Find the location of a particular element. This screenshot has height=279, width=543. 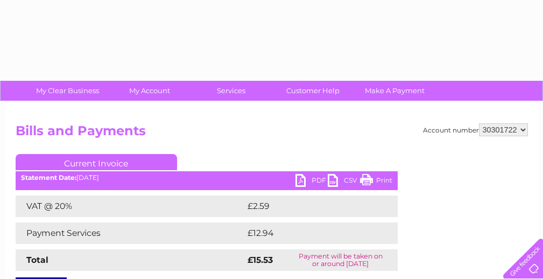

div: Account number is located at coordinates (475, 130).